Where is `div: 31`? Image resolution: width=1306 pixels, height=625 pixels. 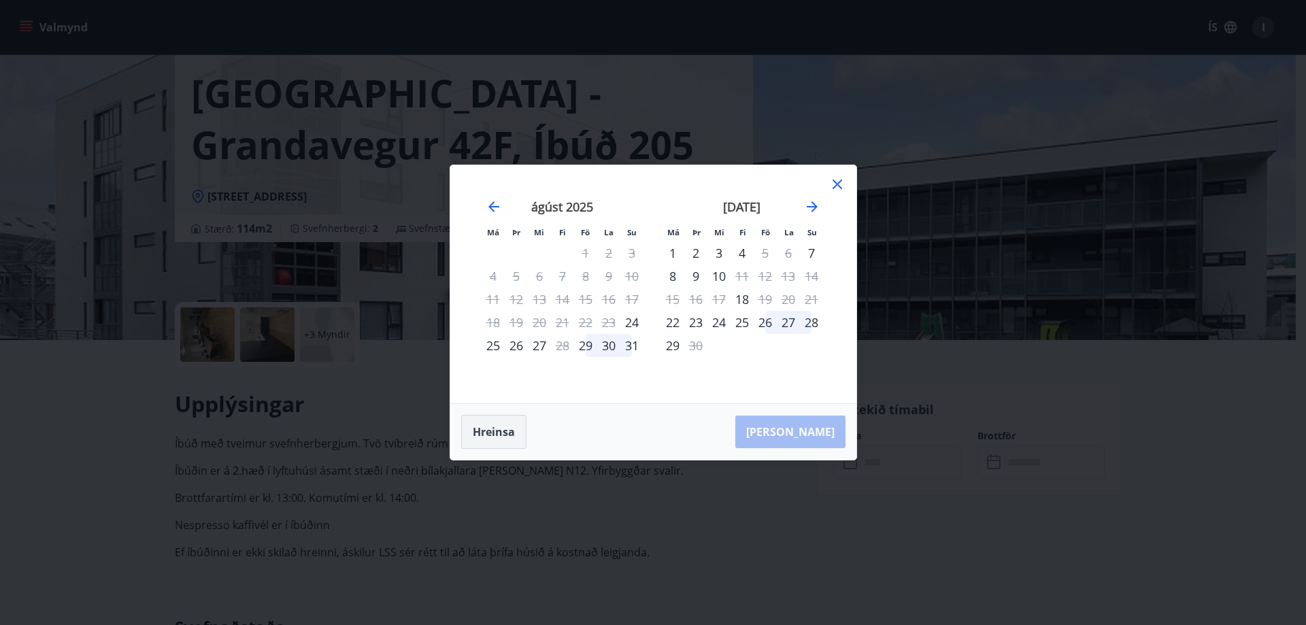
div: 31 is located at coordinates (632, 346).